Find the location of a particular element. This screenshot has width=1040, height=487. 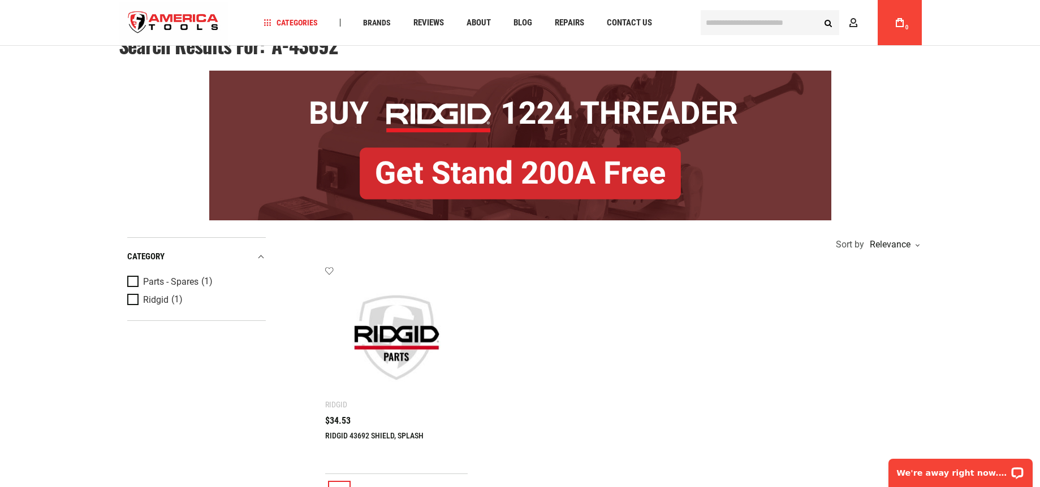

a: BOGO: Buy RIDGID® 1224 Threader, Get Stand 200A Free! is located at coordinates (520, 75).